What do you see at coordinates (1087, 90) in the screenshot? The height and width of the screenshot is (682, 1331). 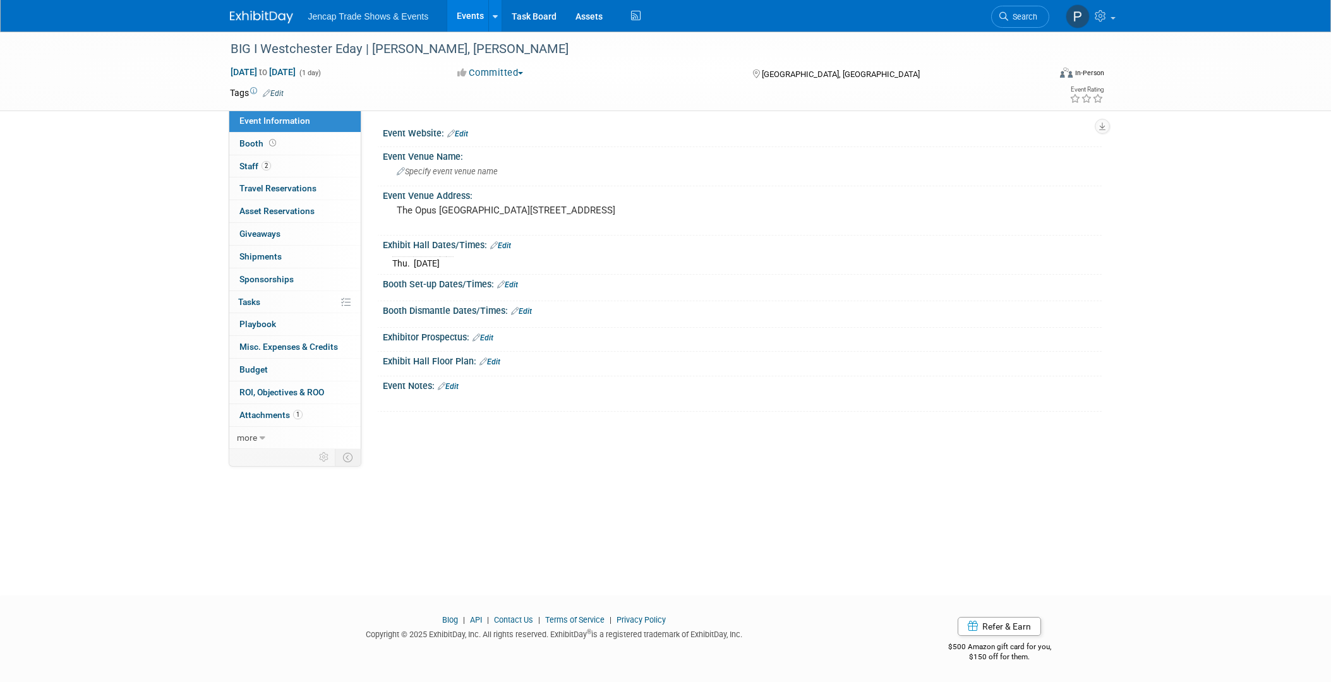 I see `div: Event Rating` at bounding box center [1087, 90].